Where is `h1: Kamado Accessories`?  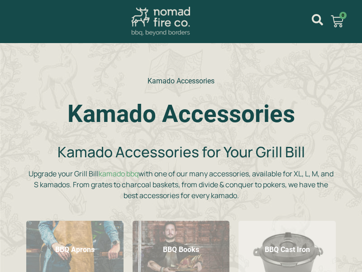 h1: Kamado Accessories is located at coordinates (181, 114).